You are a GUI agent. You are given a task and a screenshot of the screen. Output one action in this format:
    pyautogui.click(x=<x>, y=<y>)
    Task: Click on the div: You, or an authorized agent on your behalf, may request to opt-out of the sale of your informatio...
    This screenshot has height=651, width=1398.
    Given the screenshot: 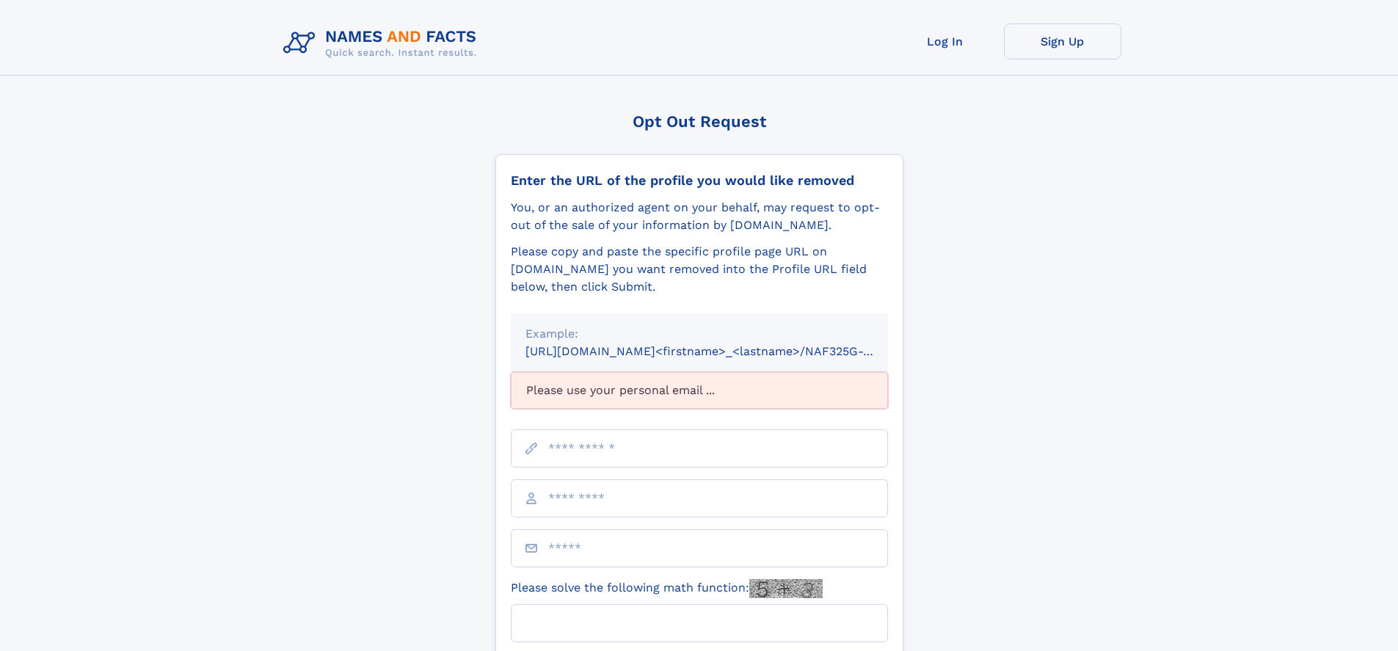 What is the action you would take?
    pyautogui.click(x=699, y=216)
    